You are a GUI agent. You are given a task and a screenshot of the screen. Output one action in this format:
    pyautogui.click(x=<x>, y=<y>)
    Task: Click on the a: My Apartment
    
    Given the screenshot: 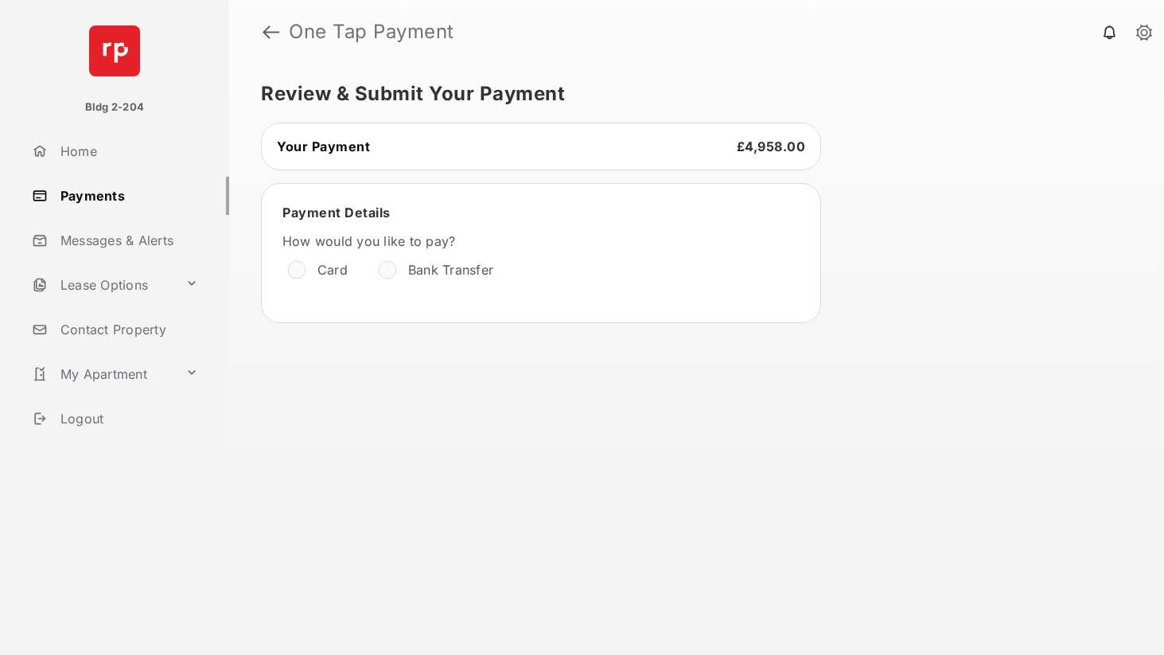 What is the action you would take?
    pyautogui.click(x=102, y=374)
    